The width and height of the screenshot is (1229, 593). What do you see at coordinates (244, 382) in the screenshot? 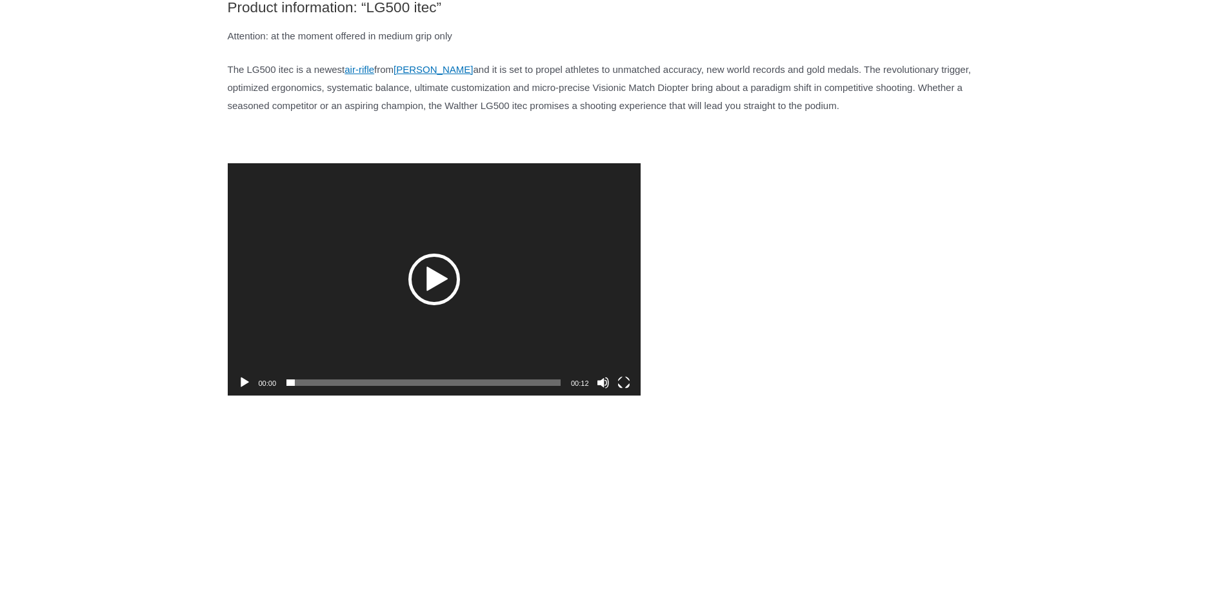
I see `button: Play` at bounding box center [244, 382].